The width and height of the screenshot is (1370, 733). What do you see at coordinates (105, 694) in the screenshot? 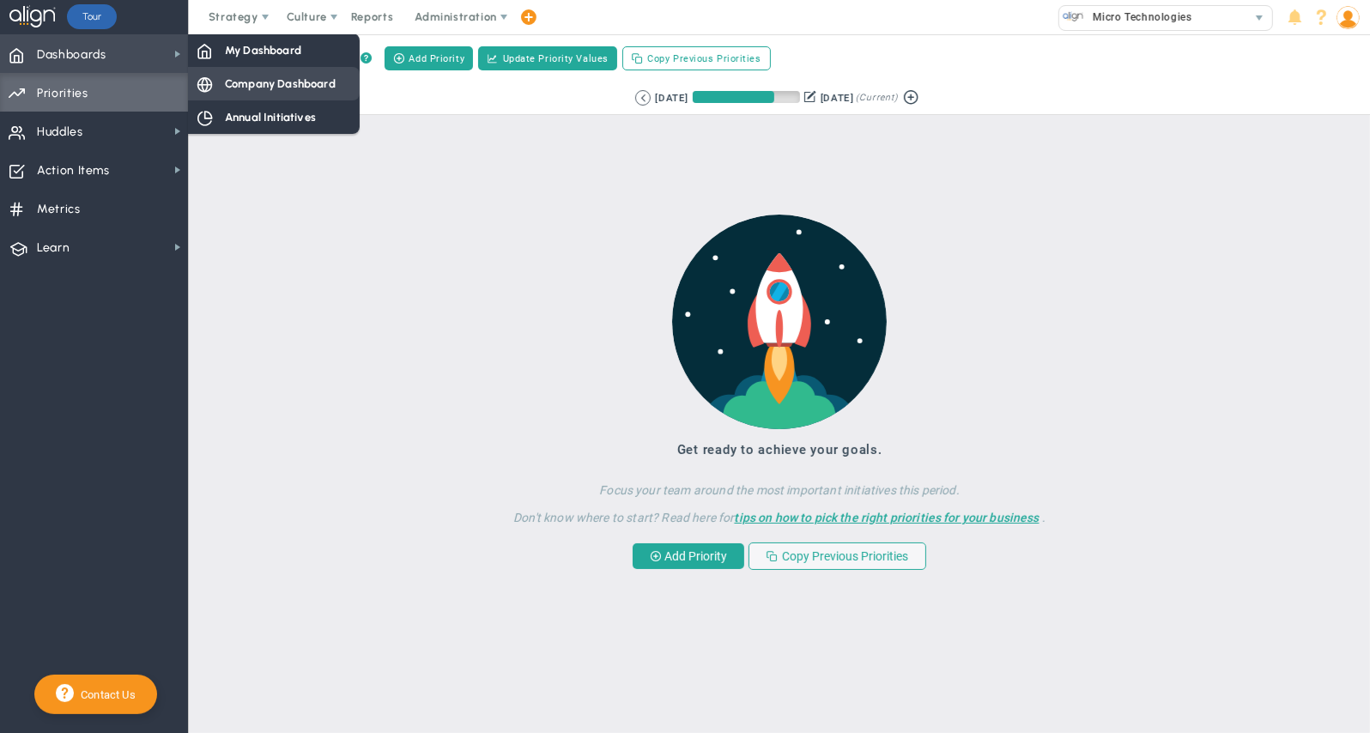
I see `span: Contact Us` at bounding box center [105, 694].